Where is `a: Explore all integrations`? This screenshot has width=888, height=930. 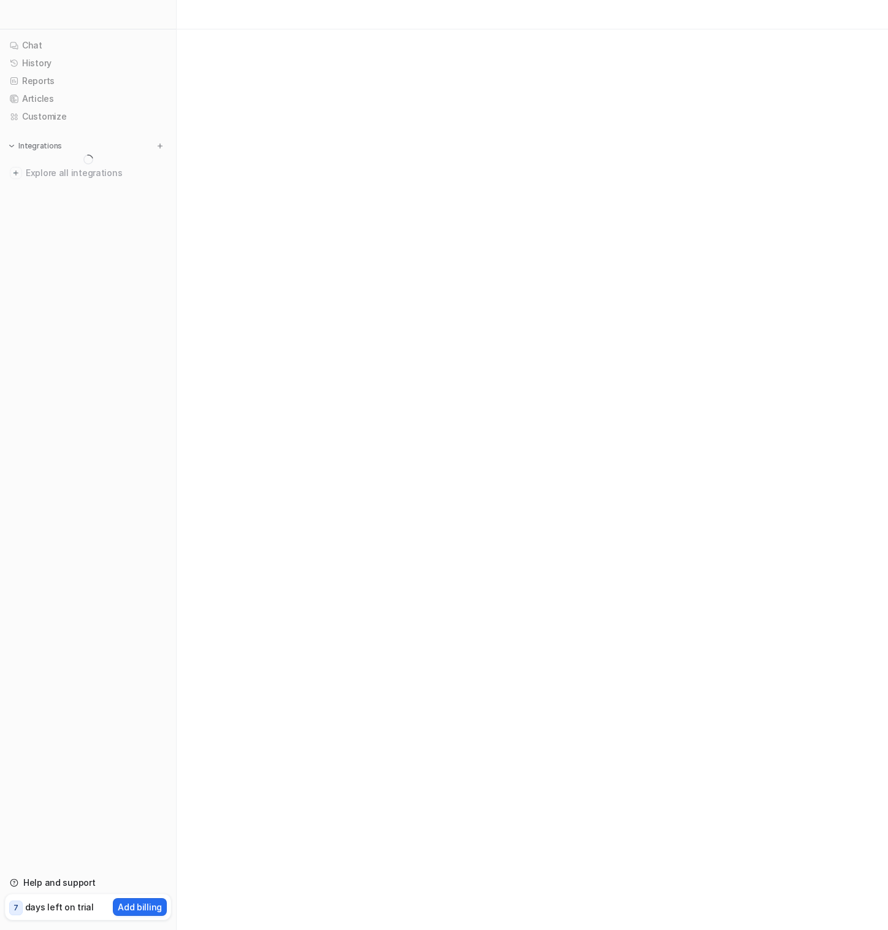
a: Explore all integrations is located at coordinates (88, 173).